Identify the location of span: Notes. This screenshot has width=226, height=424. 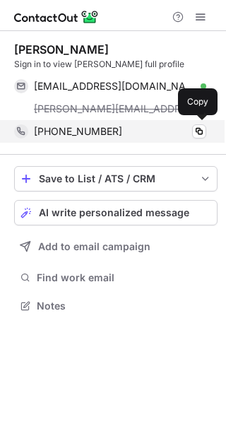
(124, 306).